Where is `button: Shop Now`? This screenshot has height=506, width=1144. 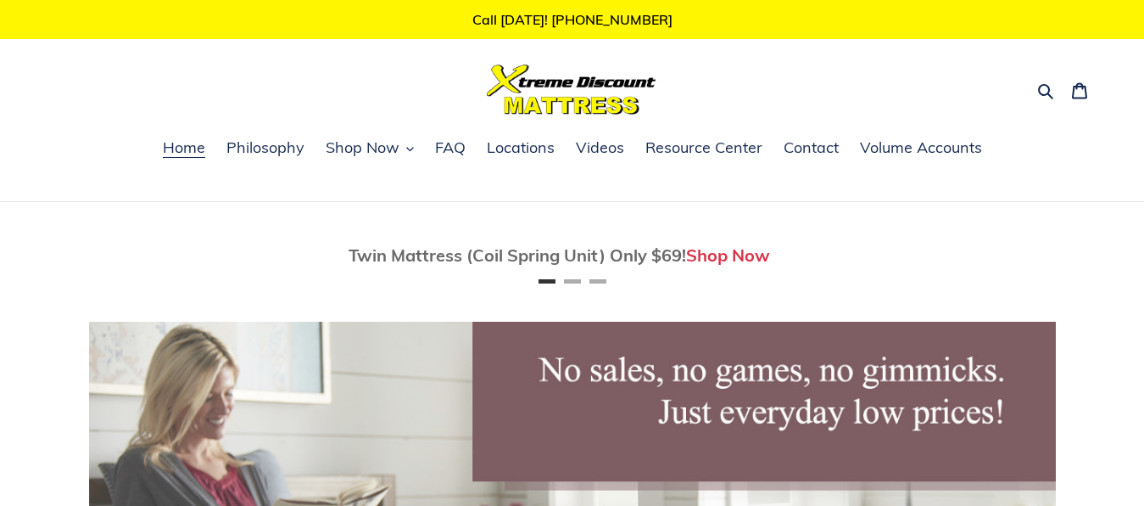 button: Shop Now is located at coordinates (370, 148).